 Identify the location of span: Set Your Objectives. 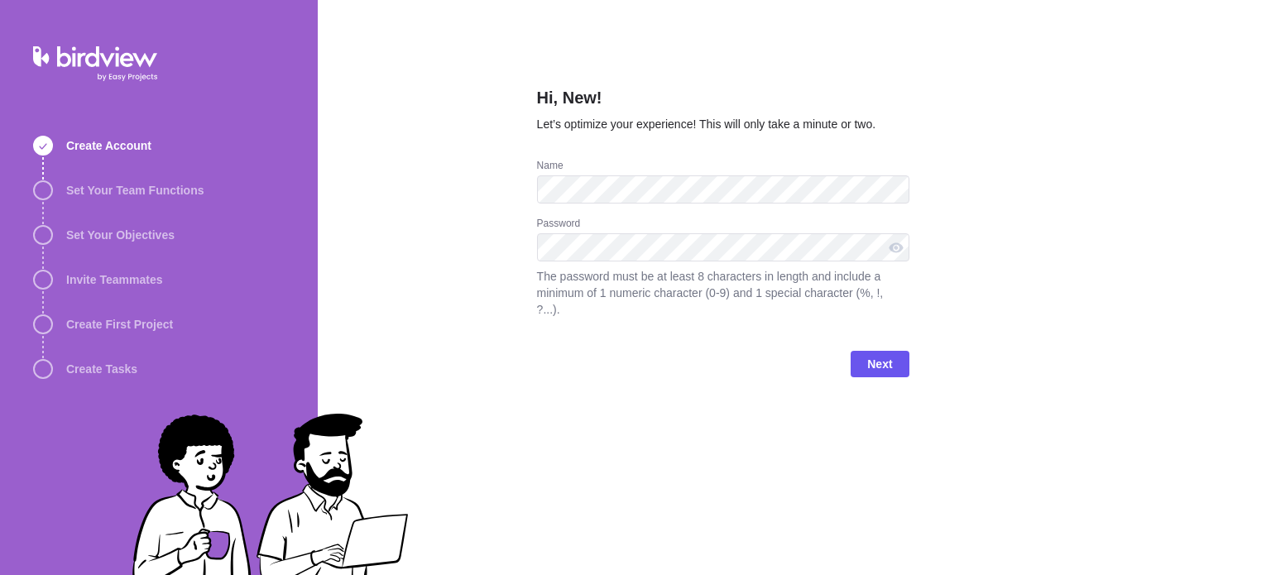
(120, 235).